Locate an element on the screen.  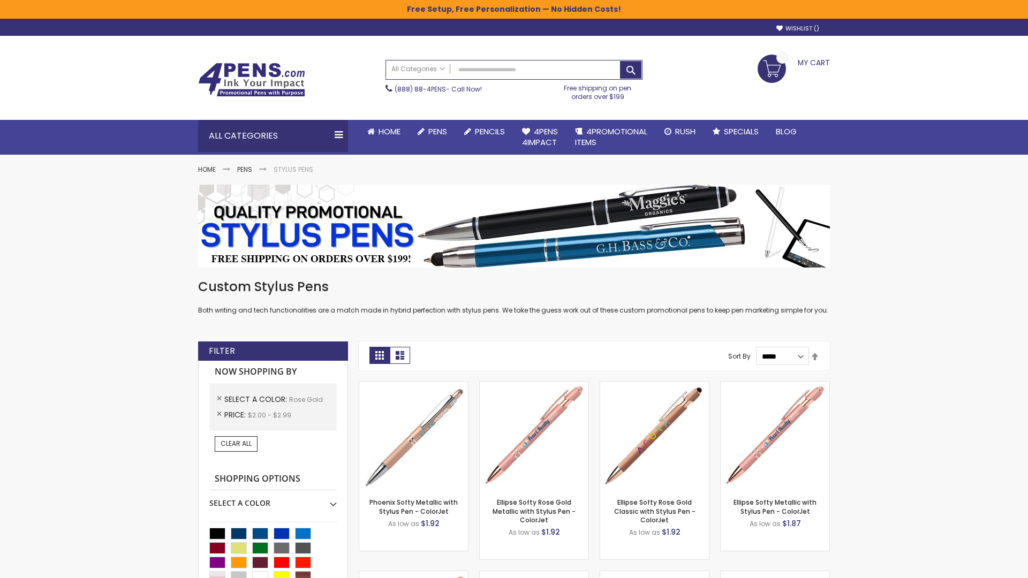
img: Ellipse Softy Rose Gold Metallic with Stylus Pen - ColorJet-Rose Gold is located at coordinates (534, 436).